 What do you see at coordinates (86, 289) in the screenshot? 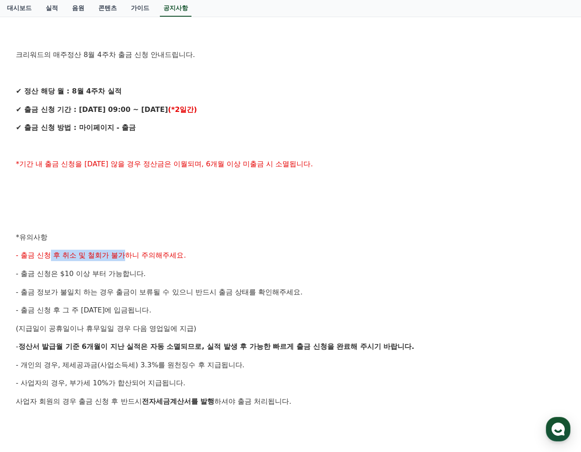
I see `a: 대화` at bounding box center [86, 289].